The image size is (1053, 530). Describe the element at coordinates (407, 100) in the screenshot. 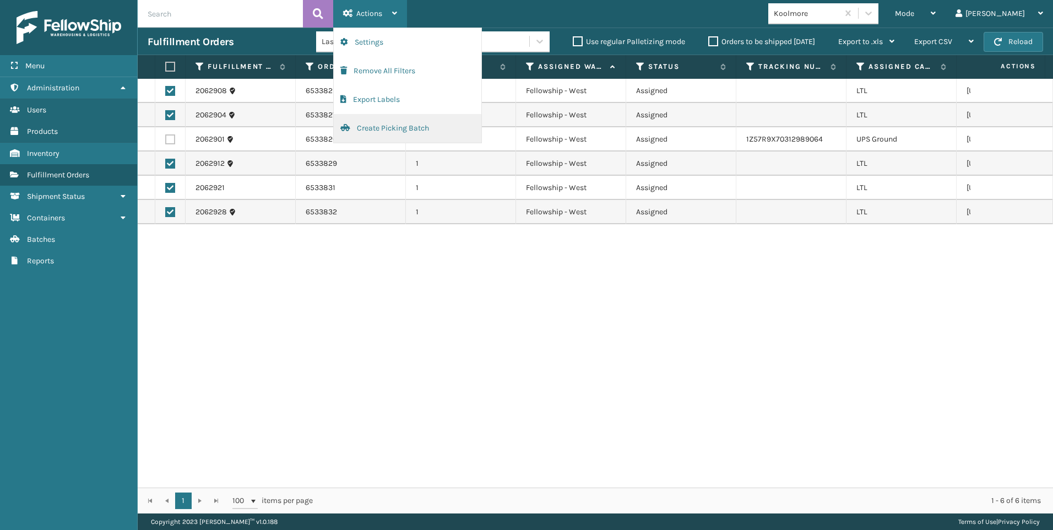

I see `button: Export Labels` at that location.